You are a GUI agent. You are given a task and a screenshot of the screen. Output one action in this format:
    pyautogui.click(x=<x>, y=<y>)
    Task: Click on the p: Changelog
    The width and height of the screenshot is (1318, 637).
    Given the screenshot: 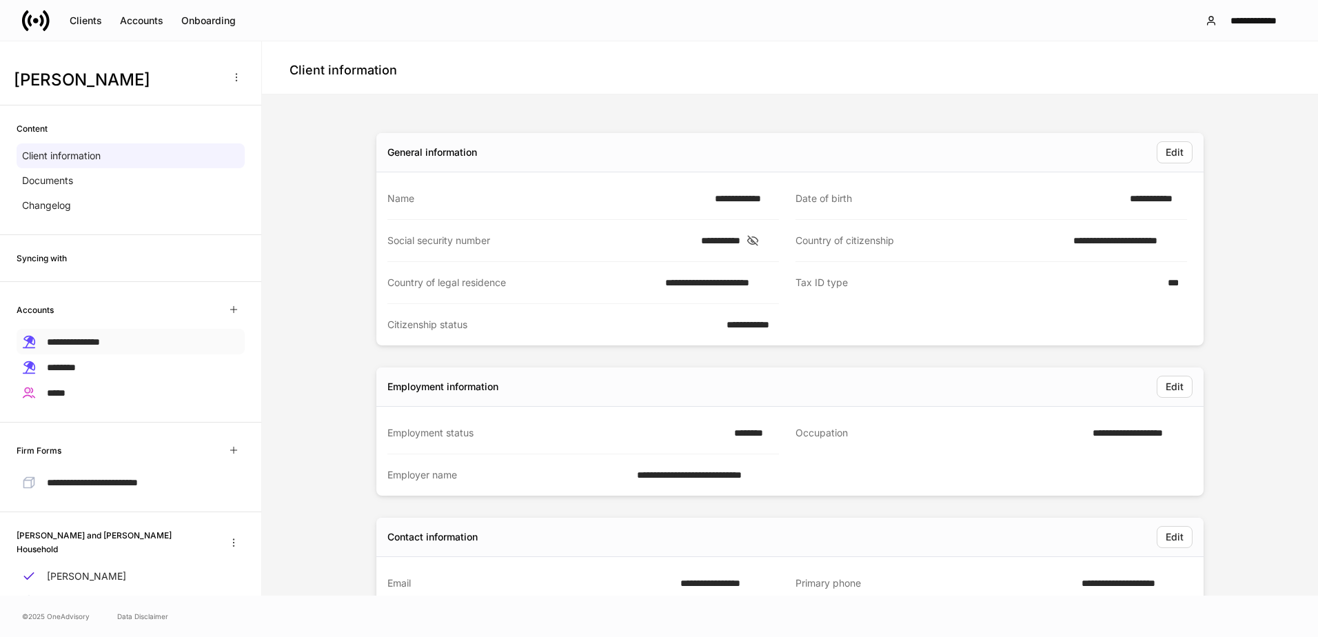 What is the action you would take?
    pyautogui.click(x=46, y=205)
    